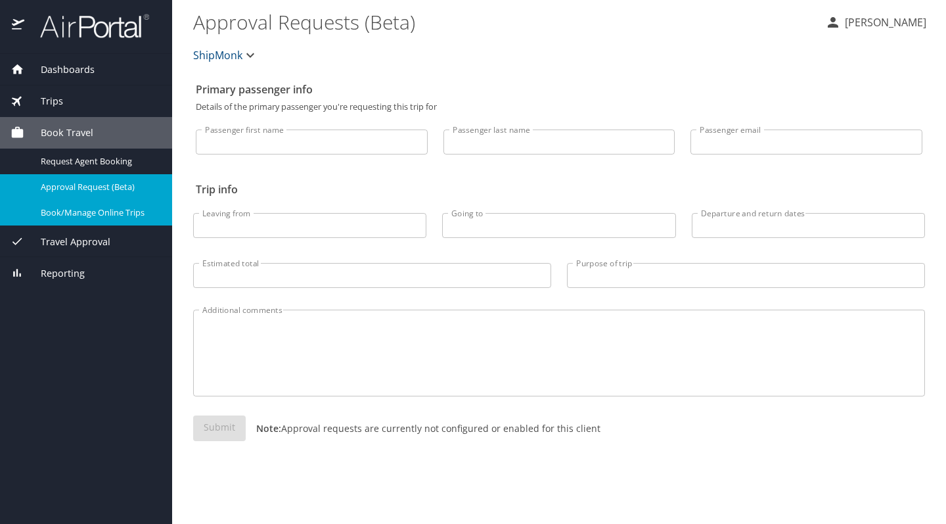 This screenshot has height=524, width=946. What do you see at coordinates (18, 26) in the screenshot?
I see `img: icon-airportal.png` at bounding box center [18, 26].